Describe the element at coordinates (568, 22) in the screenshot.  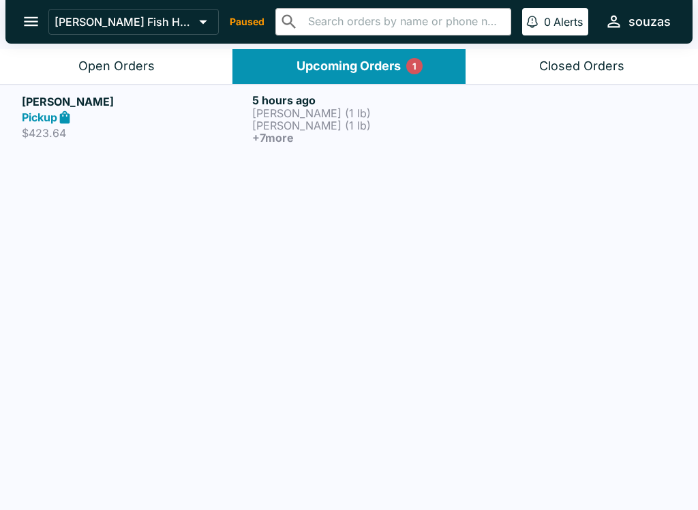
I see `p: Alerts` at that location.